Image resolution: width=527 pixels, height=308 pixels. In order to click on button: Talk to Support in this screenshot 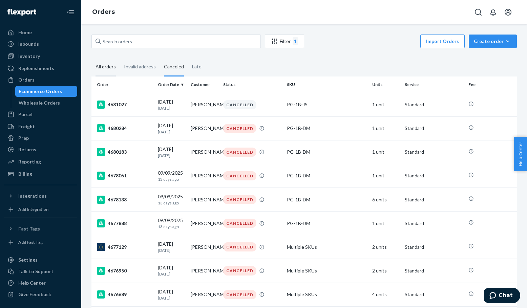, I will do `click(41, 272)`.